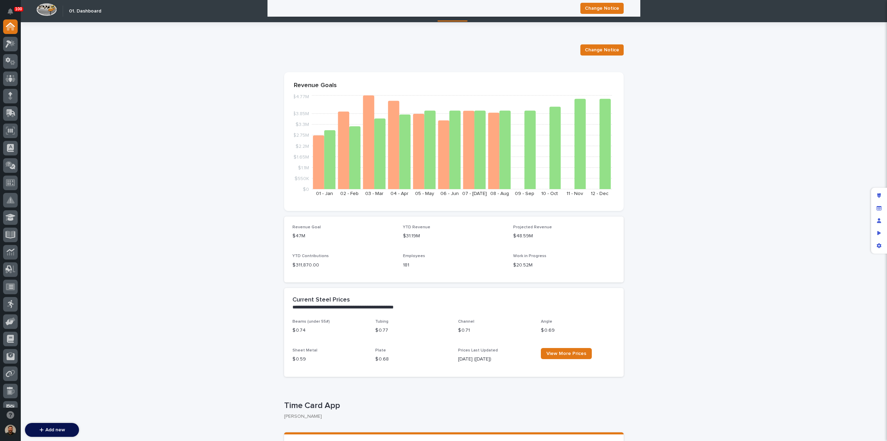  Describe the element at coordinates (564, 265) in the screenshot. I see `p: $20.52M` at that location.